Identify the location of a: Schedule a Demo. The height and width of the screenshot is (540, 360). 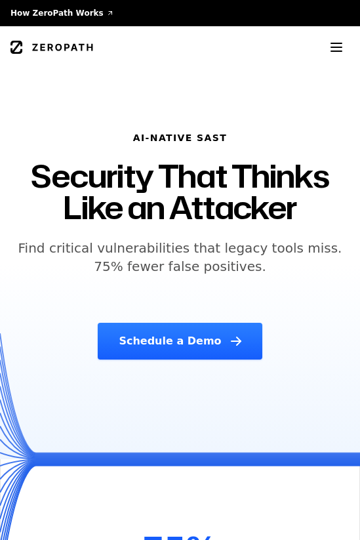
(180, 341).